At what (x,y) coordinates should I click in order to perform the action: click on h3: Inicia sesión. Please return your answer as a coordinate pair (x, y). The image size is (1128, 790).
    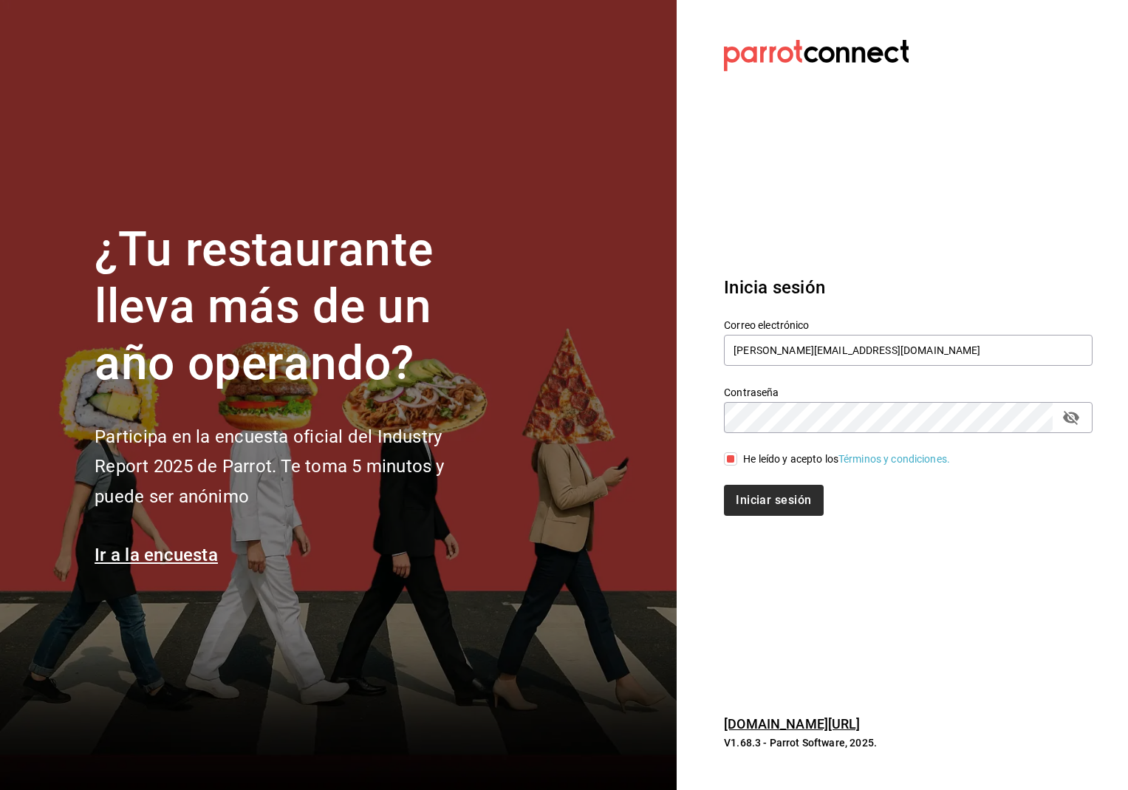
    Looking at the image, I should click on (908, 287).